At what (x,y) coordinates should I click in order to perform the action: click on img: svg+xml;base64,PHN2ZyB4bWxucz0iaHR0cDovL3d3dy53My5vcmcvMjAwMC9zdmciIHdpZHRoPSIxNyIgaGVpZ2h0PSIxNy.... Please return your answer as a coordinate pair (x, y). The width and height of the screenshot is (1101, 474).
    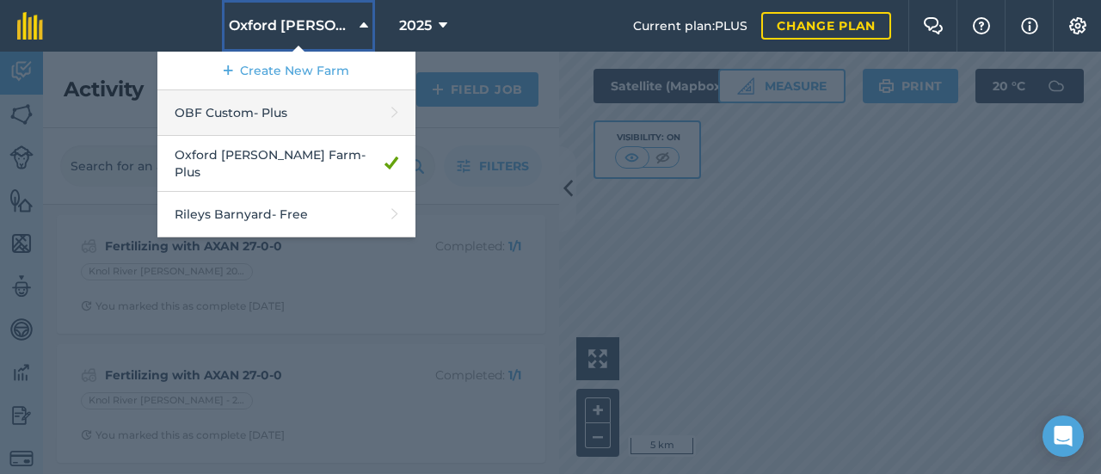
    Looking at the image, I should click on (1030, 26).